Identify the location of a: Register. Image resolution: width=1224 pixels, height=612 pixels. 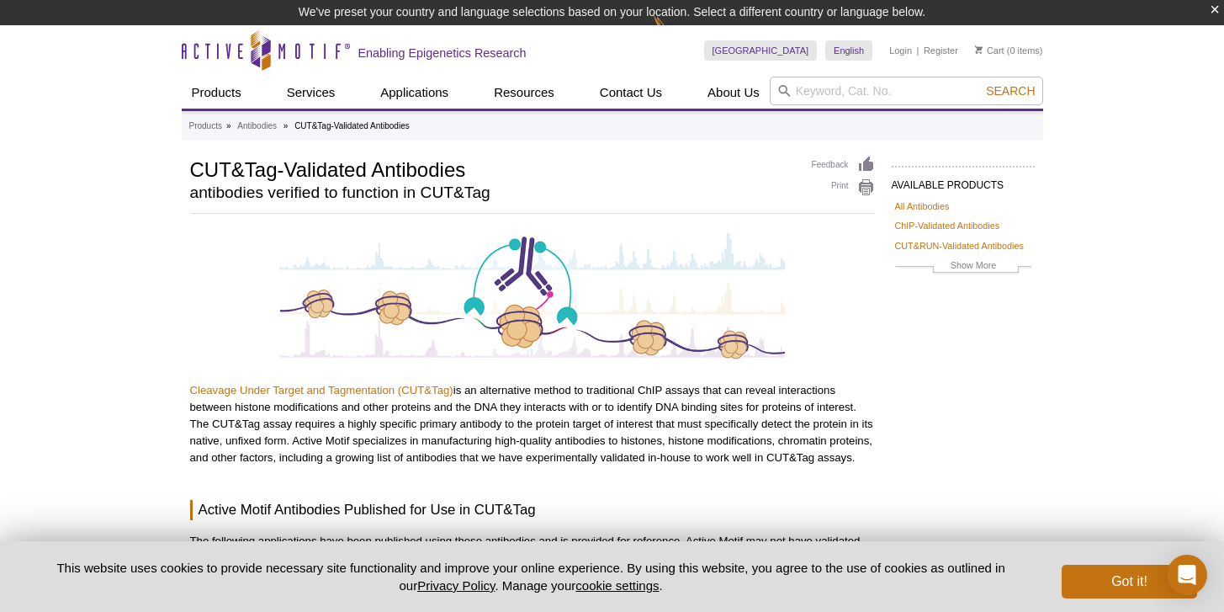
(941, 50).